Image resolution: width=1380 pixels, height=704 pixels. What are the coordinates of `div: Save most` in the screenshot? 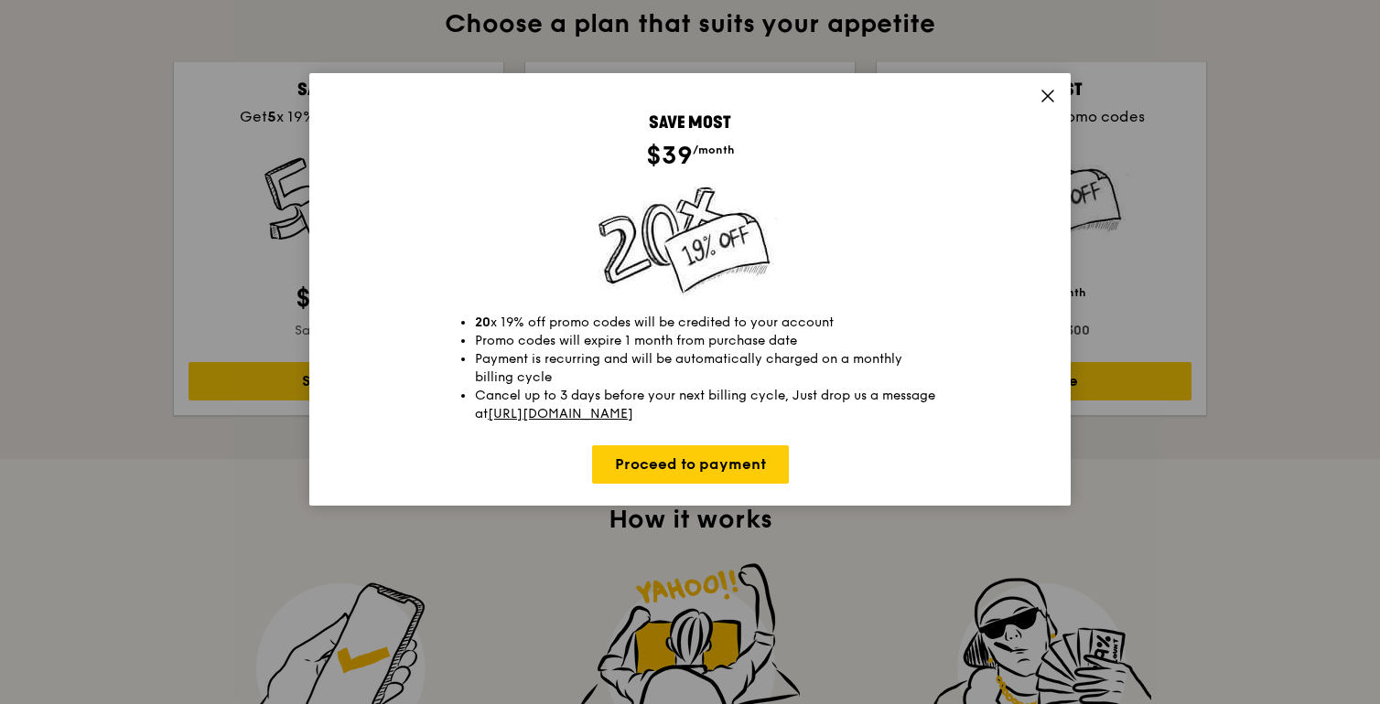 It's located at (690, 123).